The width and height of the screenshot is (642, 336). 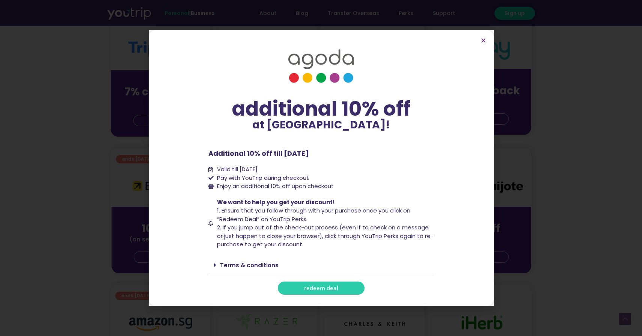 What do you see at coordinates (321, 288) in the screenshot?
I see `a: redeem deal` at bounding box center [321, 288].